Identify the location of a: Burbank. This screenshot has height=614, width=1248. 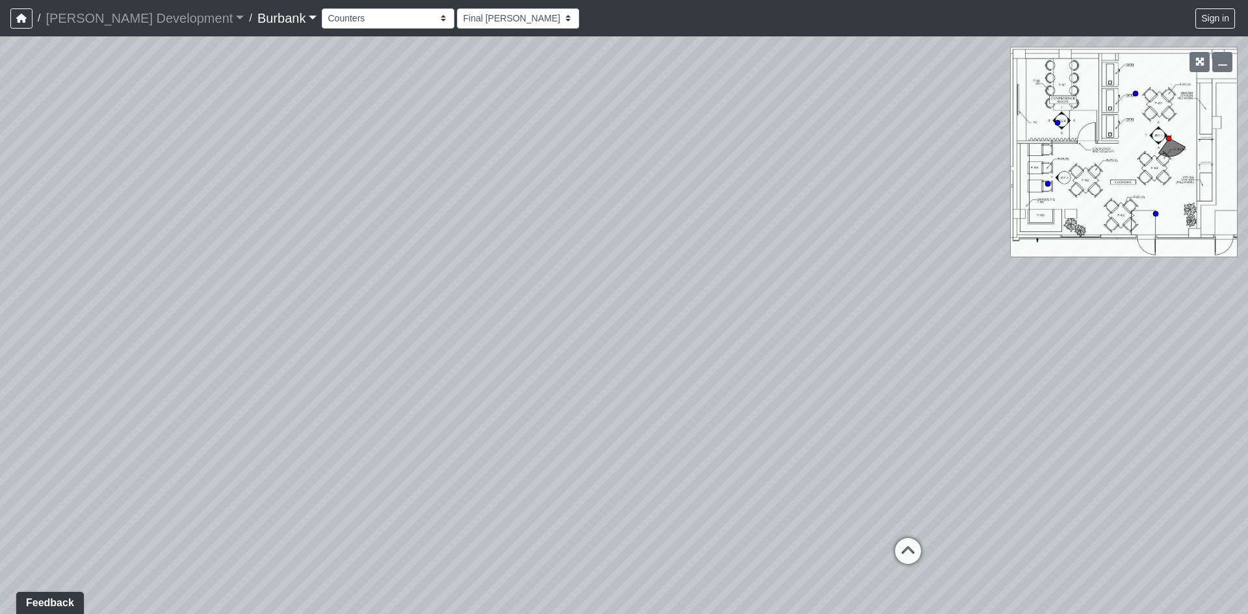
(287, 18).